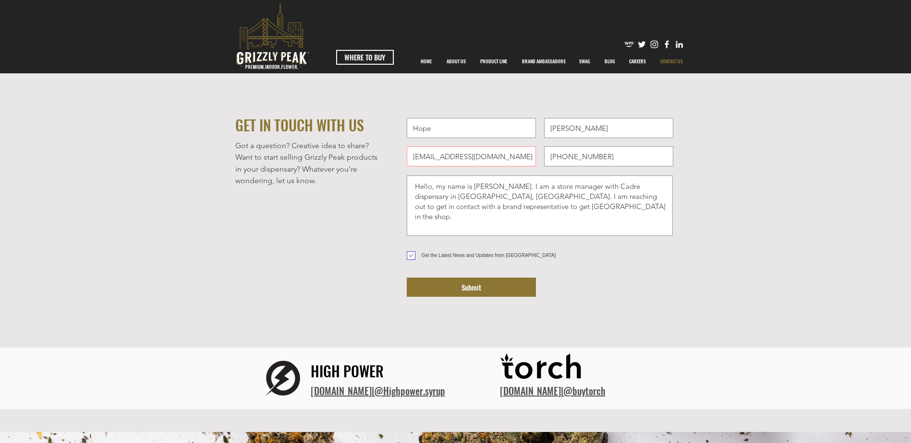 The image size is (911, 443). What do you see at coordinates (671, 61) in the screenshot?
I see `a: CONTACT US` at bounding box center [671, 61].